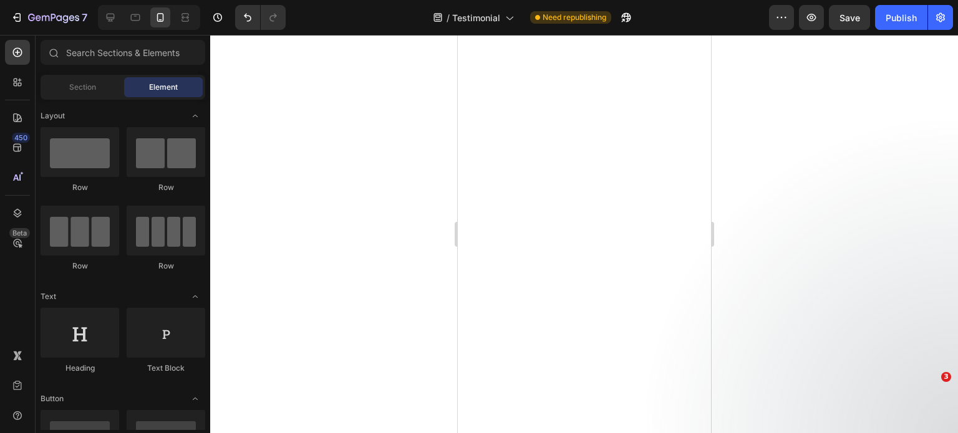 The width and height of the screenshot is (958, 433). What do you see at coordinates (163, 87) in the screenshot?
I see `span: Element` at bounding box center [163, 87].